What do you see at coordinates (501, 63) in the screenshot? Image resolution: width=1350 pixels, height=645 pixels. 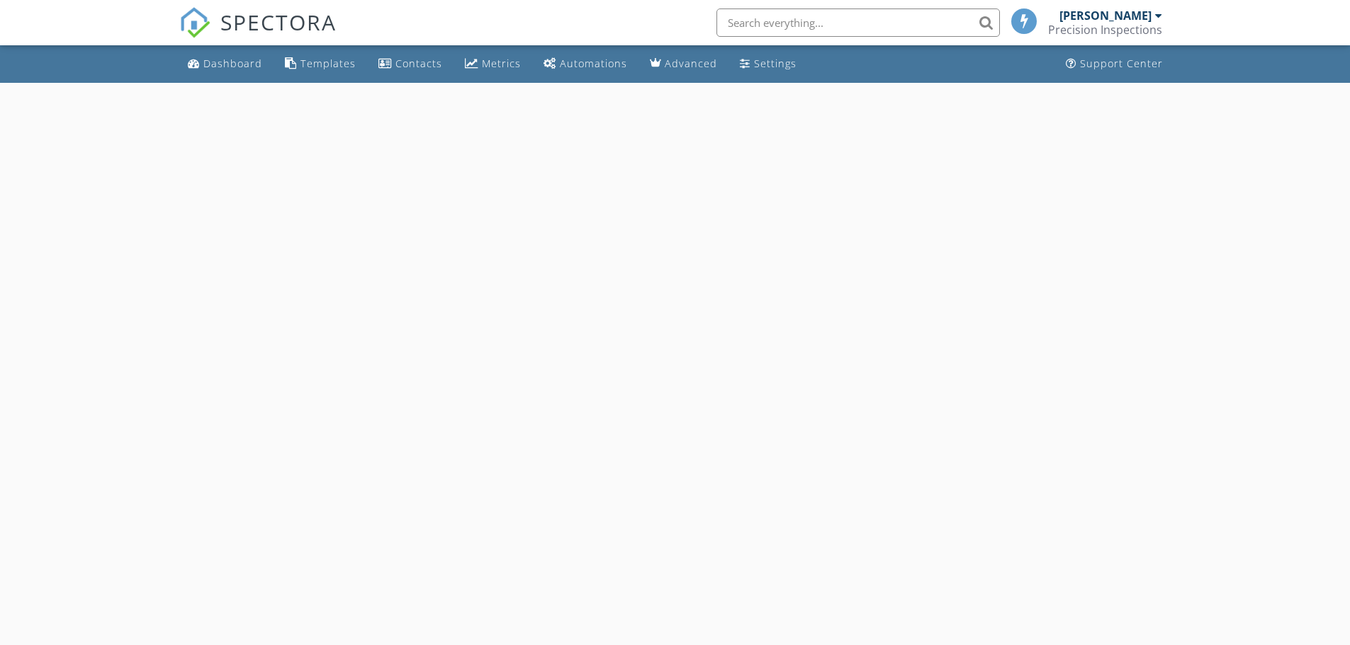 I see `div: Metrics` at bounding box center [501, 63].